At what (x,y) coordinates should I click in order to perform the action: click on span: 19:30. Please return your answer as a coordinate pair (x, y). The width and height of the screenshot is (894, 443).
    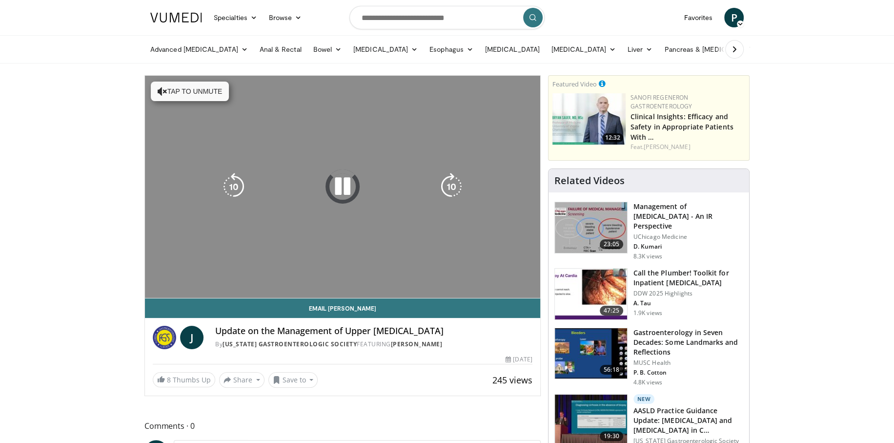
    Looking at the image, I should click on (612, 436).